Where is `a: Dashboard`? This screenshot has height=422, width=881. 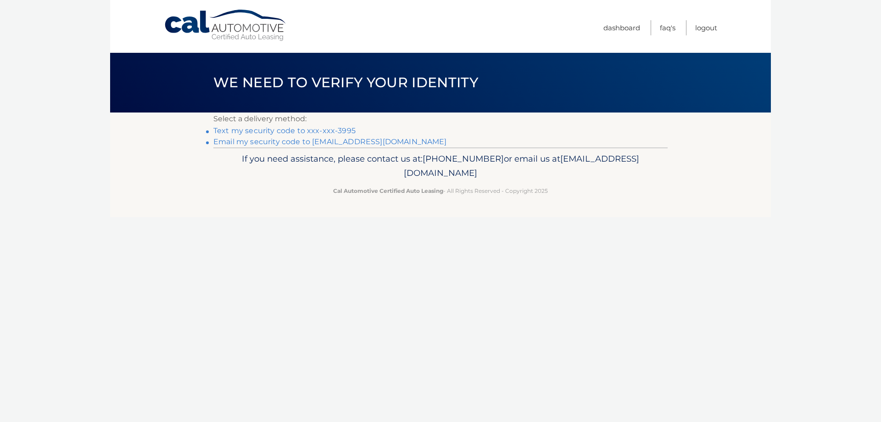
a: Dashboard is located at coordinates (622, 28).